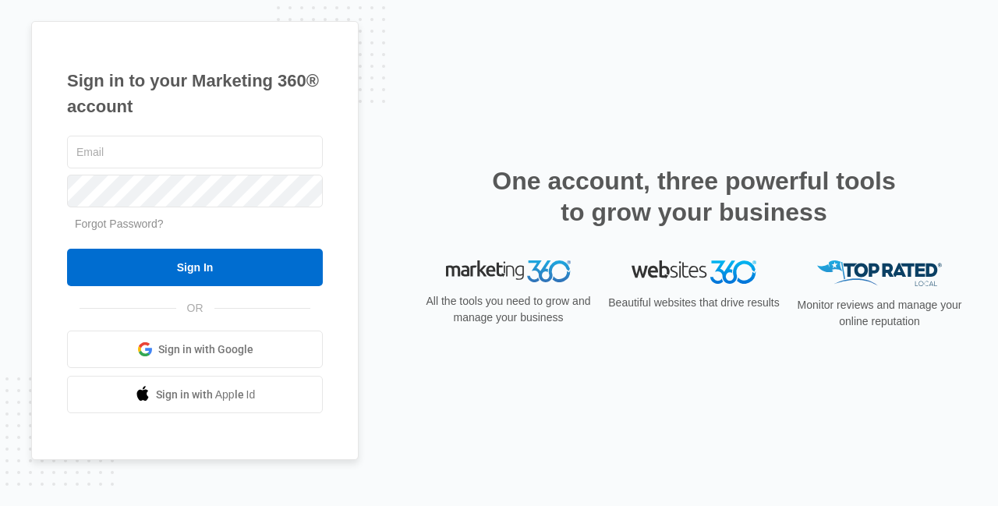 The width and height of the screenshot is (998, 506). What do you see at coordinates (508, 309) in the screenshot?
I see `p: All the tools you need to grow and manage your business` at bounding box center [508, 309].